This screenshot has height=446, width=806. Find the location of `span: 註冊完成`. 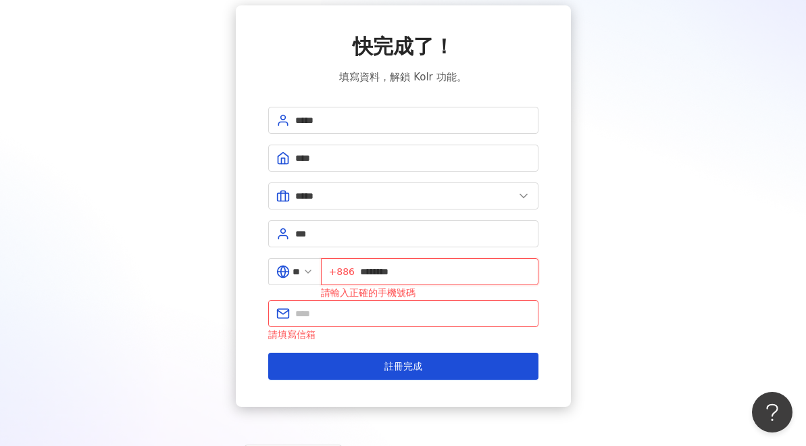

span: 註冊完成 is located at coordinates (404, 366).